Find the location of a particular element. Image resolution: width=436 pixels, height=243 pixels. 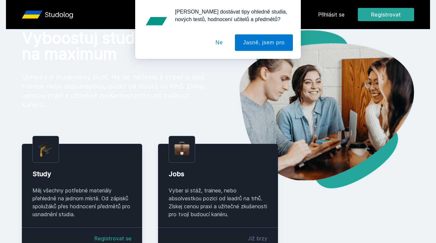

p: Usnadni si studentský život. Na nic nečekej a vyber si stáž, trainee nebo absolvestkou pozici od ... is located at coordinates (115, 91).